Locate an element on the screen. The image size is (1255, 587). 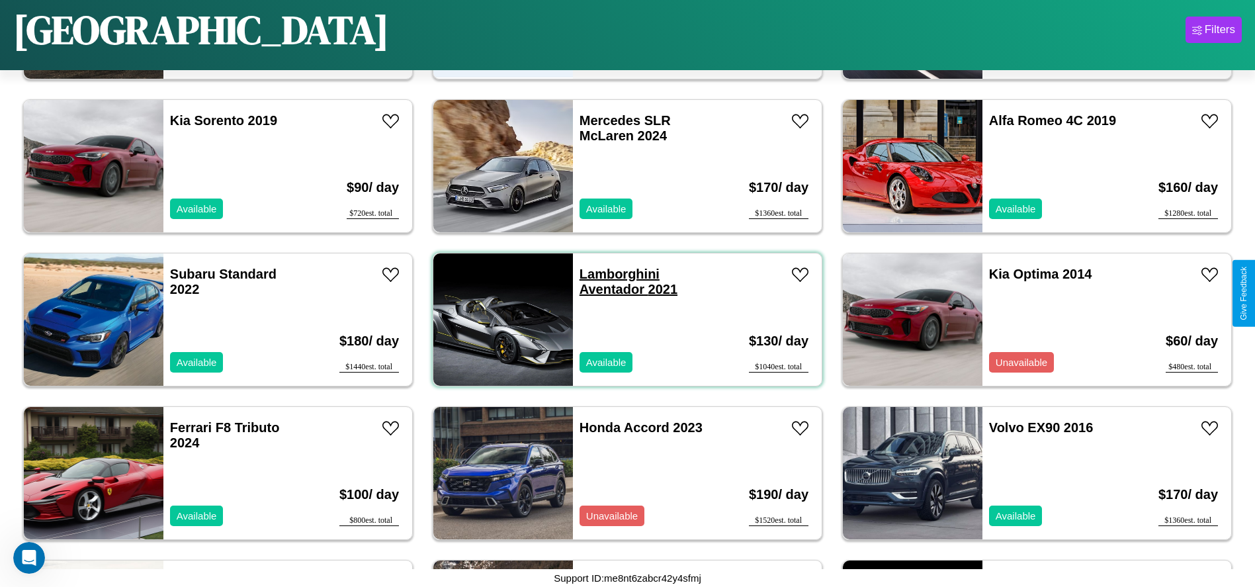
h3: $ 160 / day is located at coordinates (1188, 187).